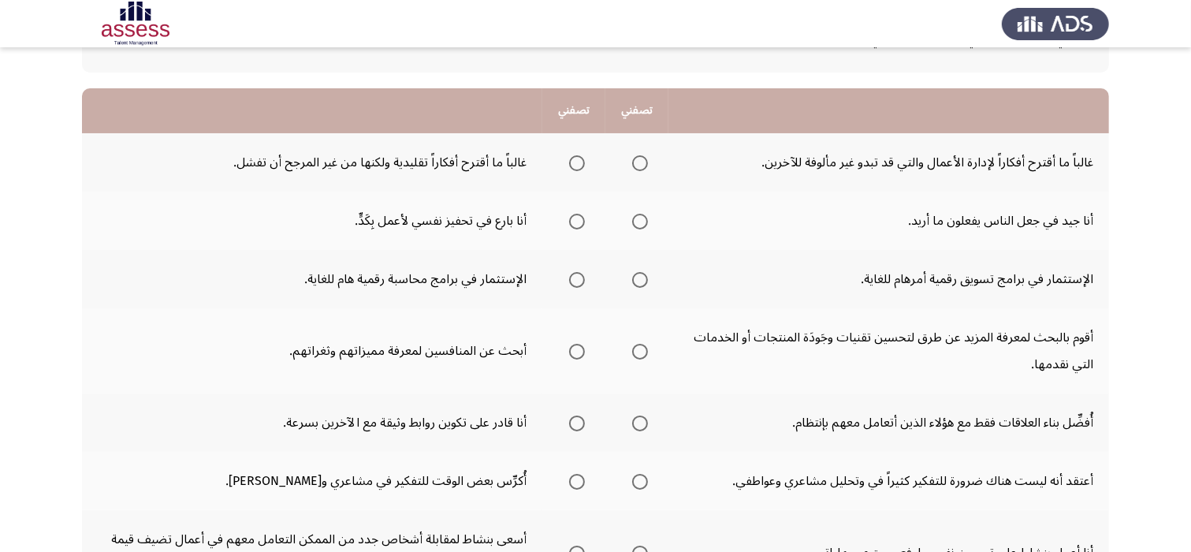  What do you see at coordinates (136, 24) in the screenshot?
I see `img: Assessment logo of Potentiality Assessment` at bounding box center [136, 24].